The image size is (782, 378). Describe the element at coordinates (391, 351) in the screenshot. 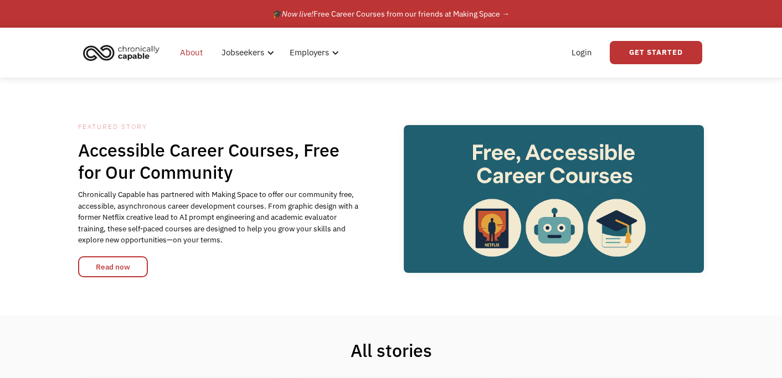

I see `h1: All stories` at that location.